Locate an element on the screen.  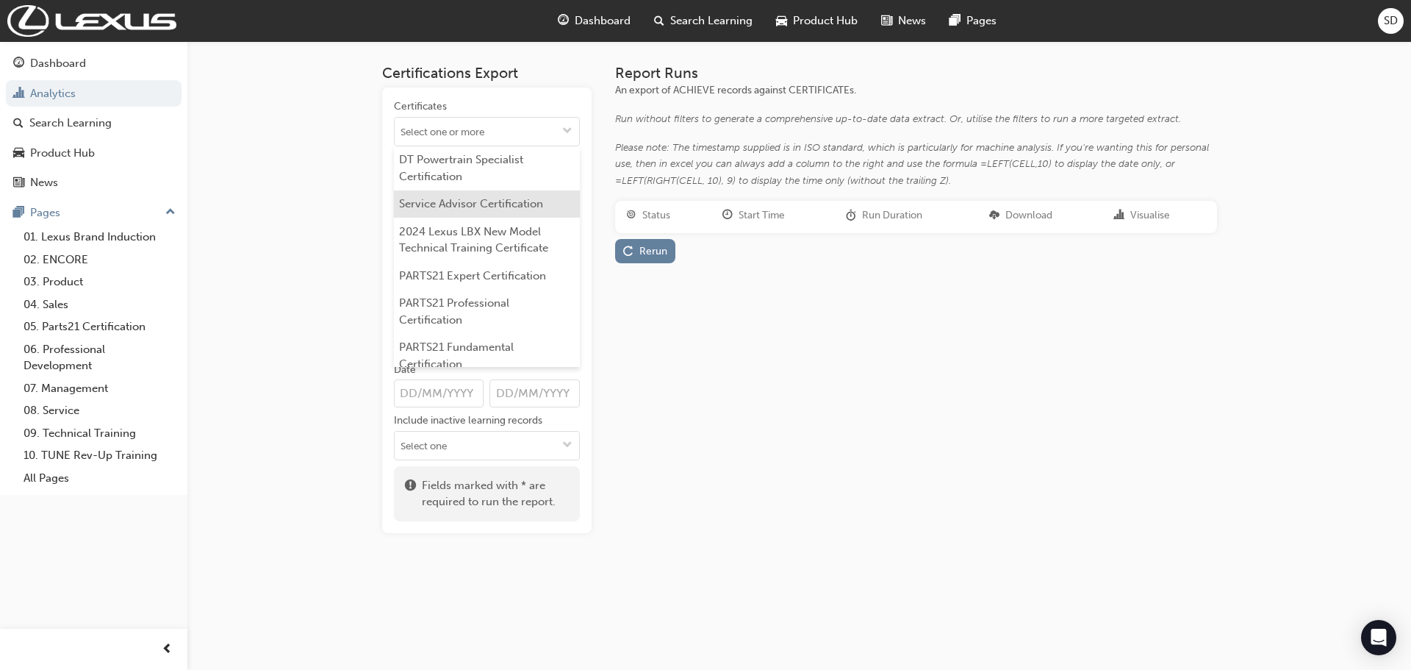
span: Search Learning is located at coordinates (711, 21).